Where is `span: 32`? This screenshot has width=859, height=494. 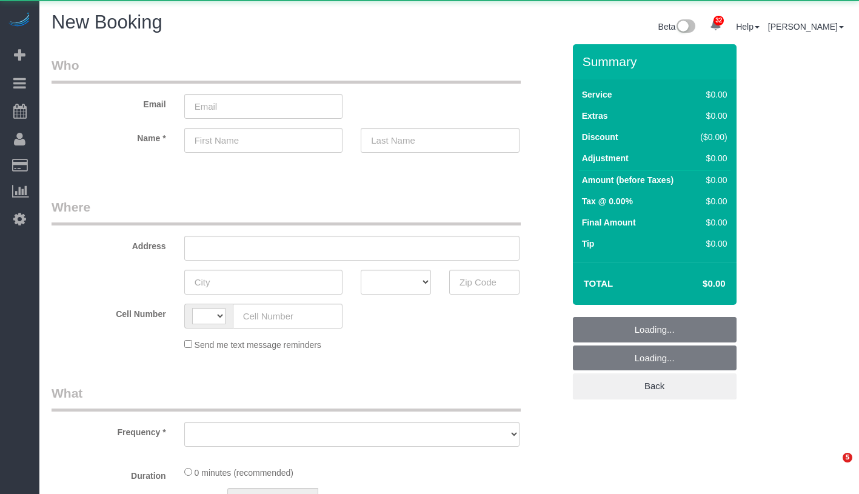 span: 32 is located at coordinates (719, 21).